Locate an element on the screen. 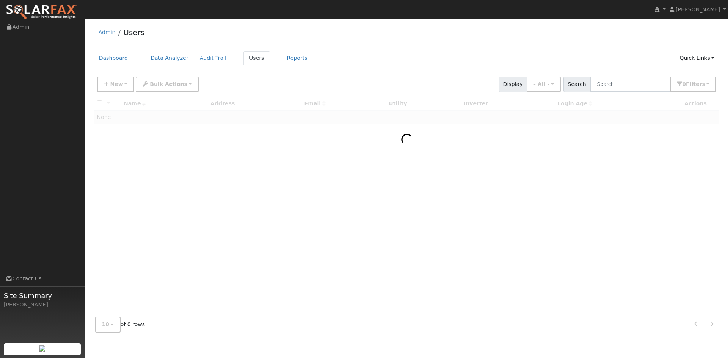 The height and width of the screenshot is (358, 728). span: Display is located at coordinates (513, 84).